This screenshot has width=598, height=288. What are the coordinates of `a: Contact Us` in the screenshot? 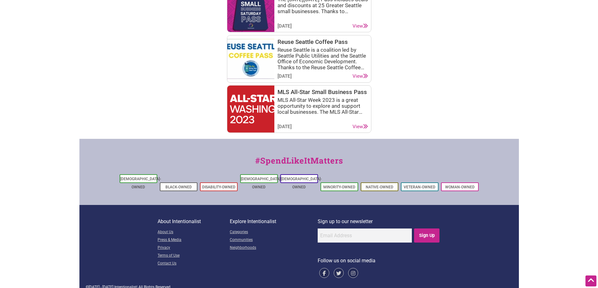 It's located at (194, 264).